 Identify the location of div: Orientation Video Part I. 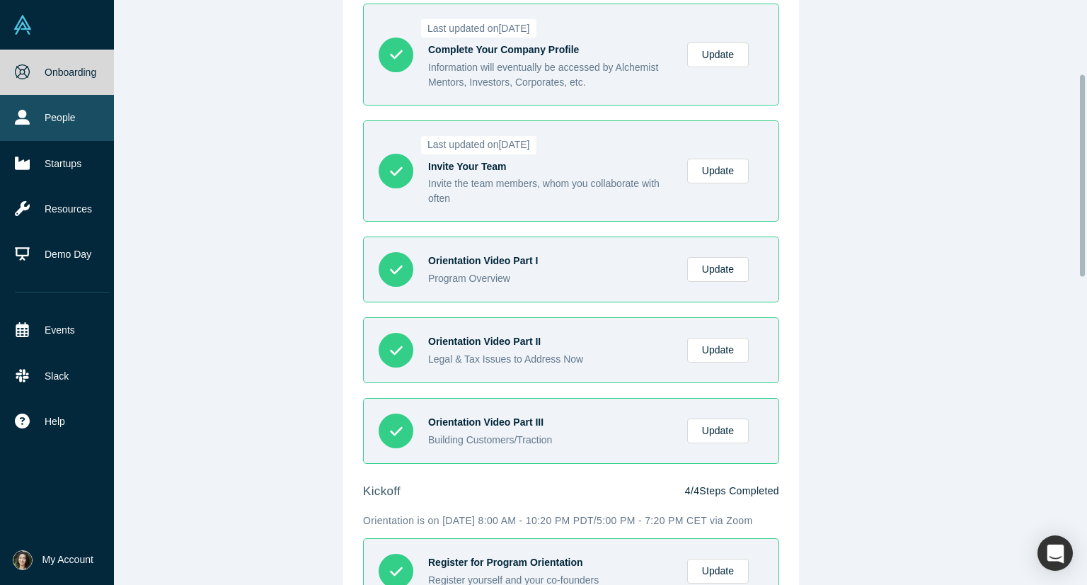
(550, 261).